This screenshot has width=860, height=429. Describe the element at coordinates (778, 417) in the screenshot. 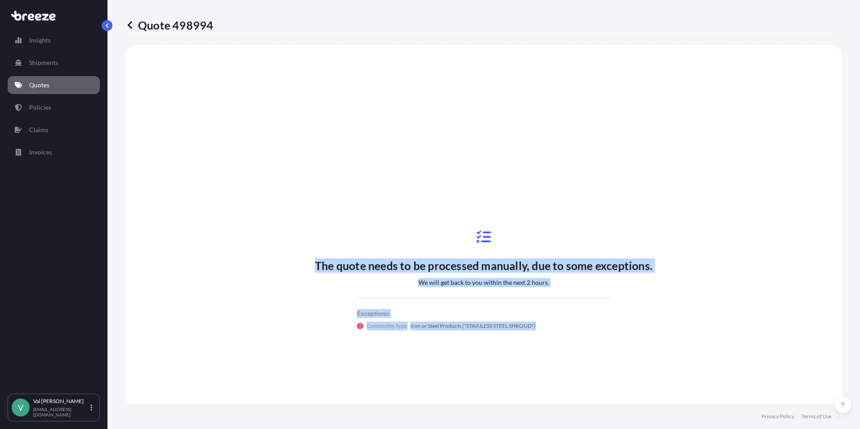

I see `a: Privacy Policy` at that location.